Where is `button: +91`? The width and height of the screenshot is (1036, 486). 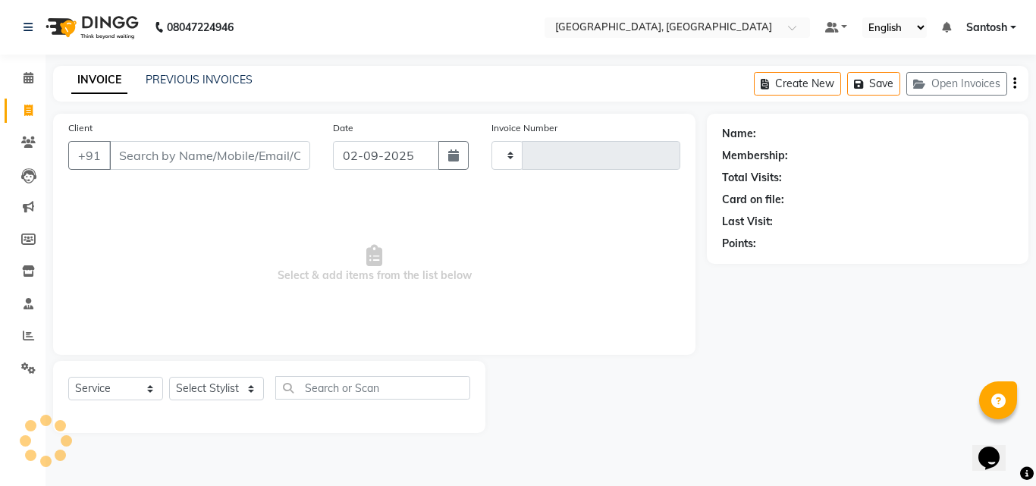 button: +91 is located at coordinates (89, 155).